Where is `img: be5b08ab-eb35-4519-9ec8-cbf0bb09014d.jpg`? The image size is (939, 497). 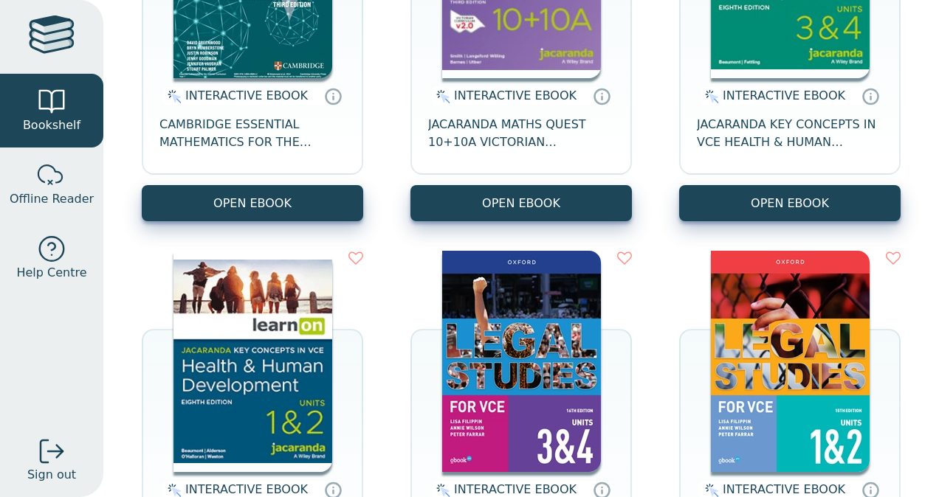 img: be5b08ab-eb35-4519-9ec8-cbf0bb09014d.jpg is located at coordinates (521, 362).